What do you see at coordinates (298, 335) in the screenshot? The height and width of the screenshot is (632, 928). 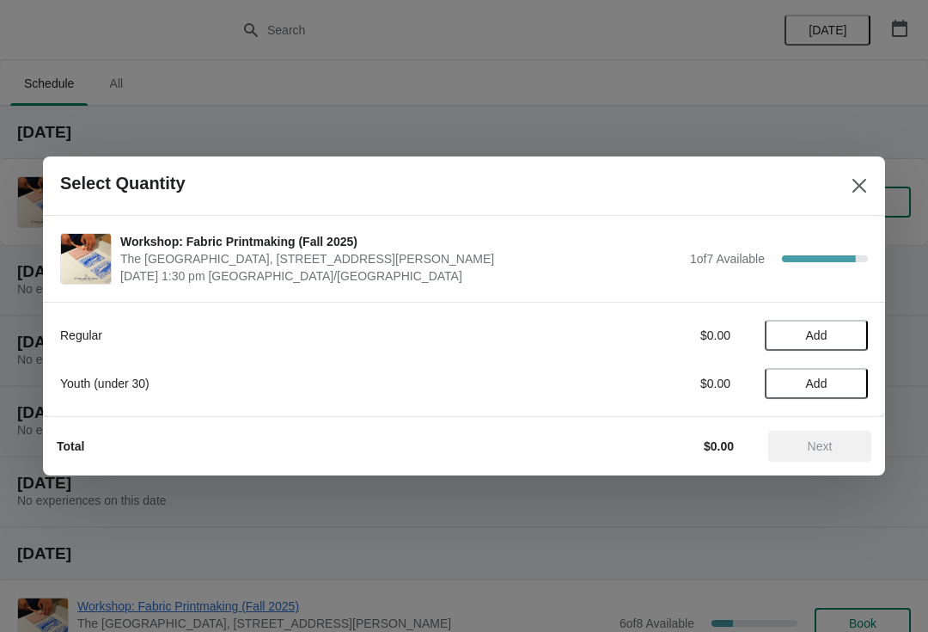 I see `div: Regular` at bounding box center [298, 335].